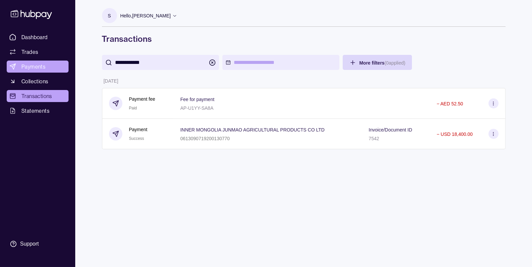 Image resolution: width=532 pixels, height=267 pixels. I want to click on p: INNER MONGOLIA JUNMAO AGRICULTURAL PRODUCTS CO LTD, so click(252, 130).